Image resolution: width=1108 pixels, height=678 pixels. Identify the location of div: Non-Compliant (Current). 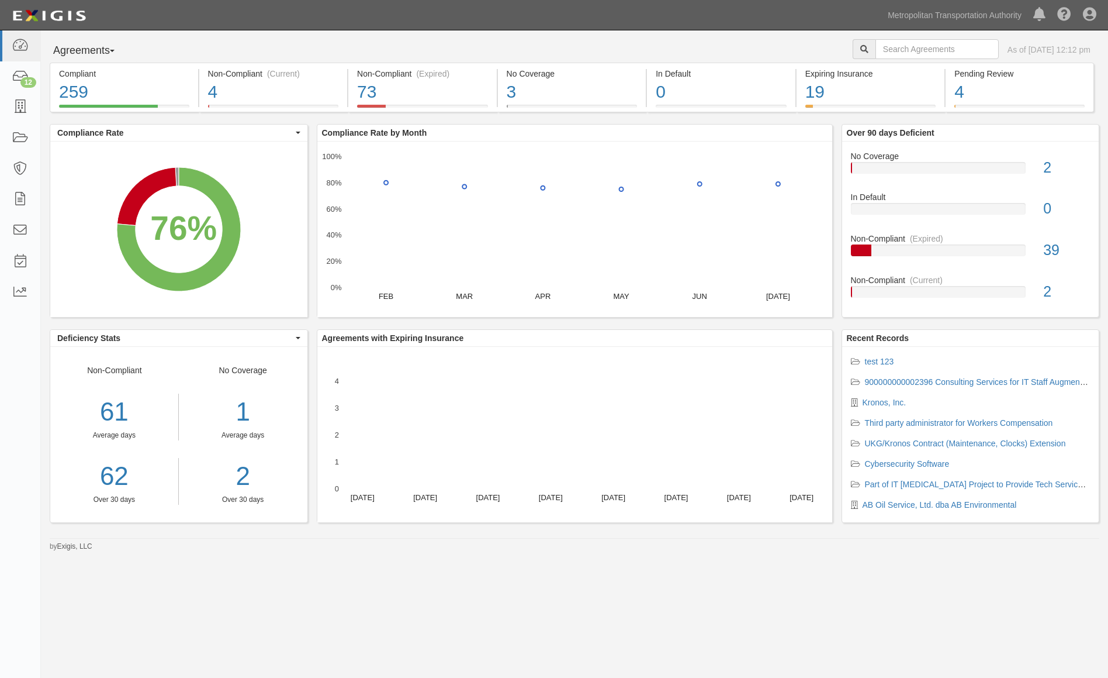
(274, 74).